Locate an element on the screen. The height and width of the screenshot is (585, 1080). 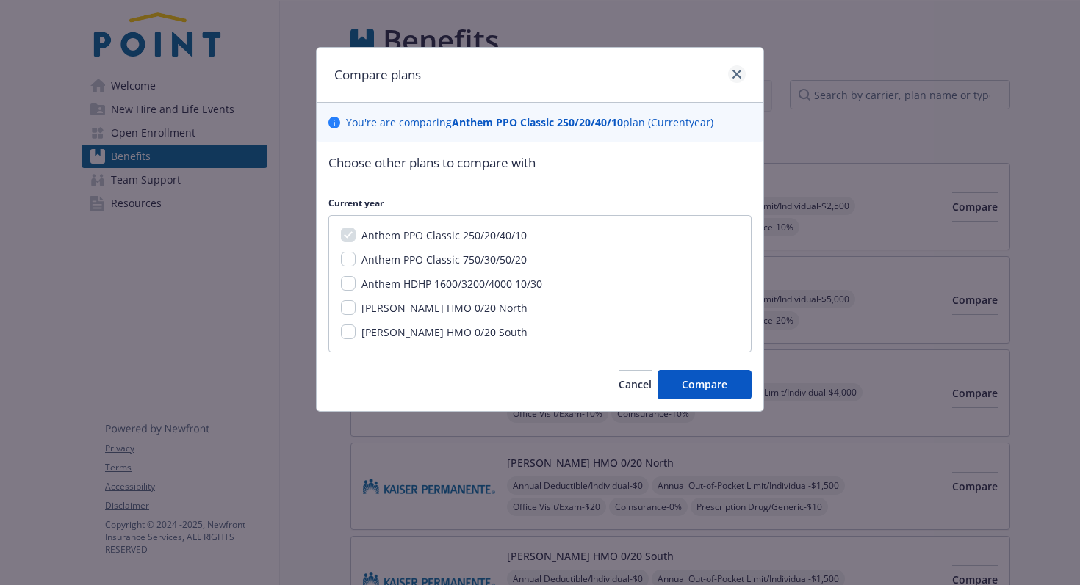
h1: Compare plans is located at coordinates (378, 75).